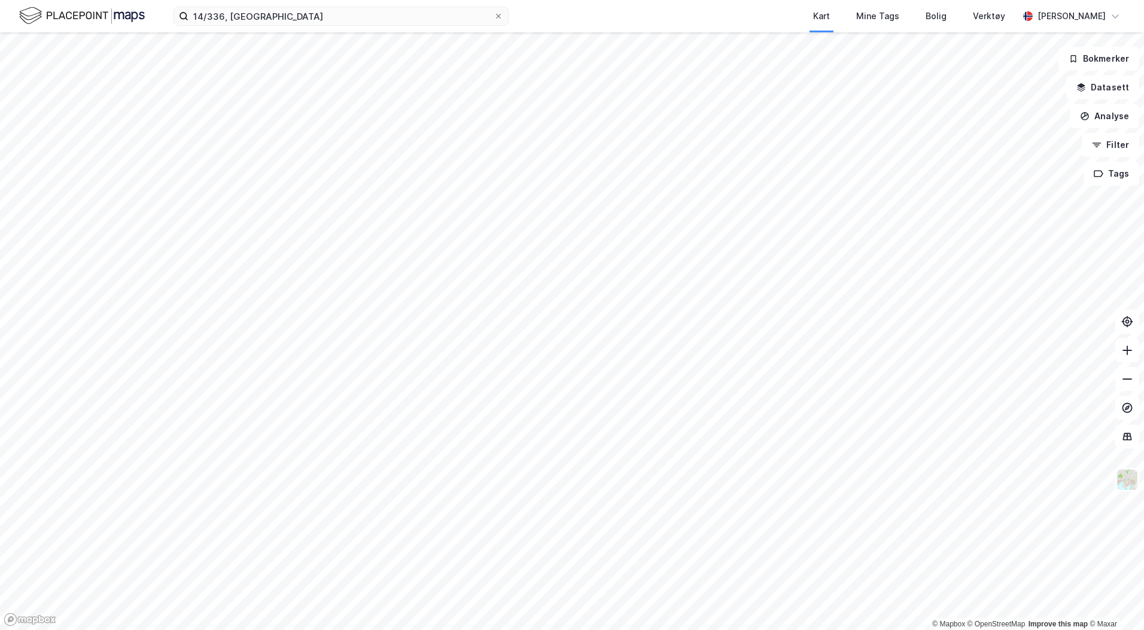 The width and height of the screenshot is (1144, 630). What do you see at coordinates (822, 16) in the screenshot?
I see `div: Kart` at bounding box center [822, 16].